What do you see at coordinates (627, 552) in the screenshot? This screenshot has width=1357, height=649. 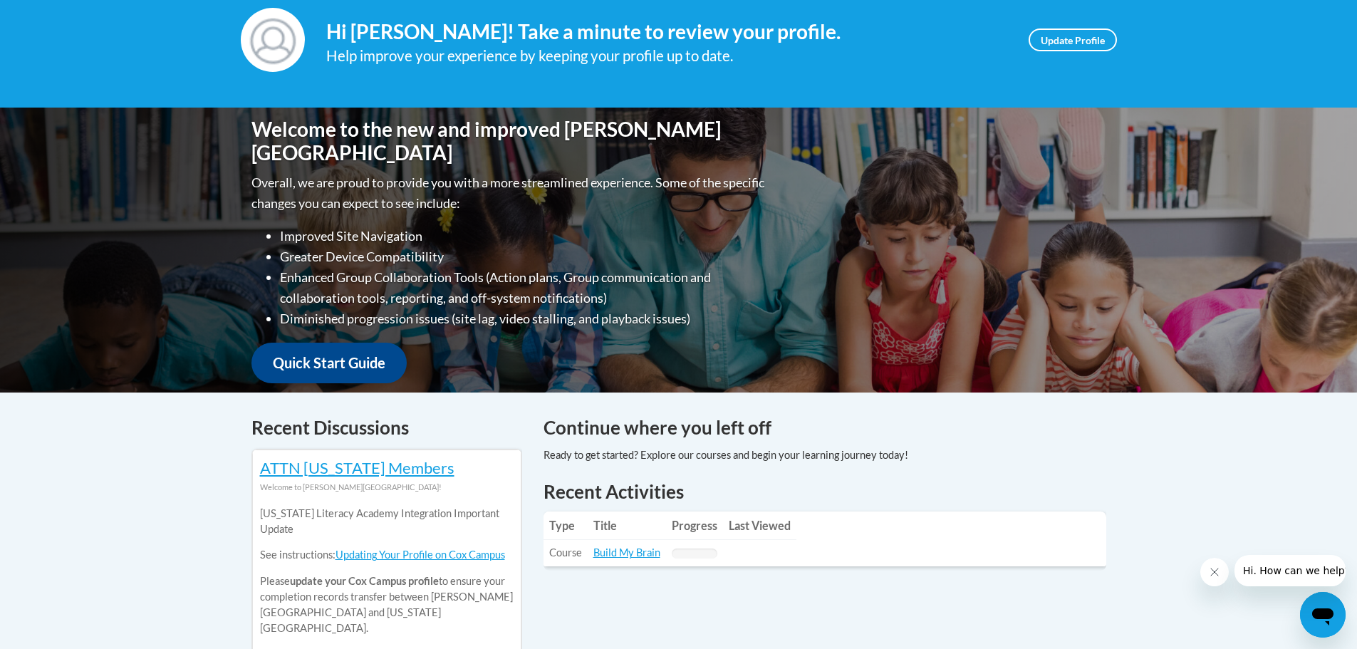 I see `a: Build My Brain` at bounding box center [627, 552].